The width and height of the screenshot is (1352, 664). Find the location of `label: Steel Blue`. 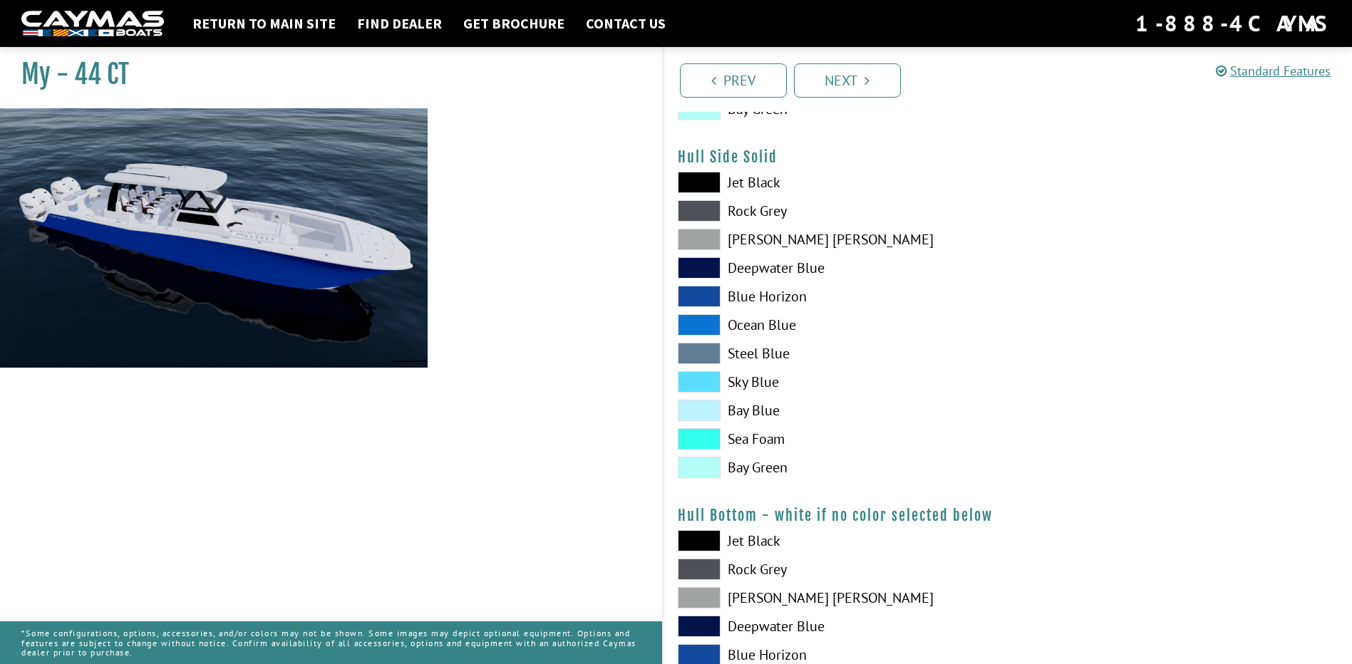

label: Steel Blue is located at coordinates (835, 353).